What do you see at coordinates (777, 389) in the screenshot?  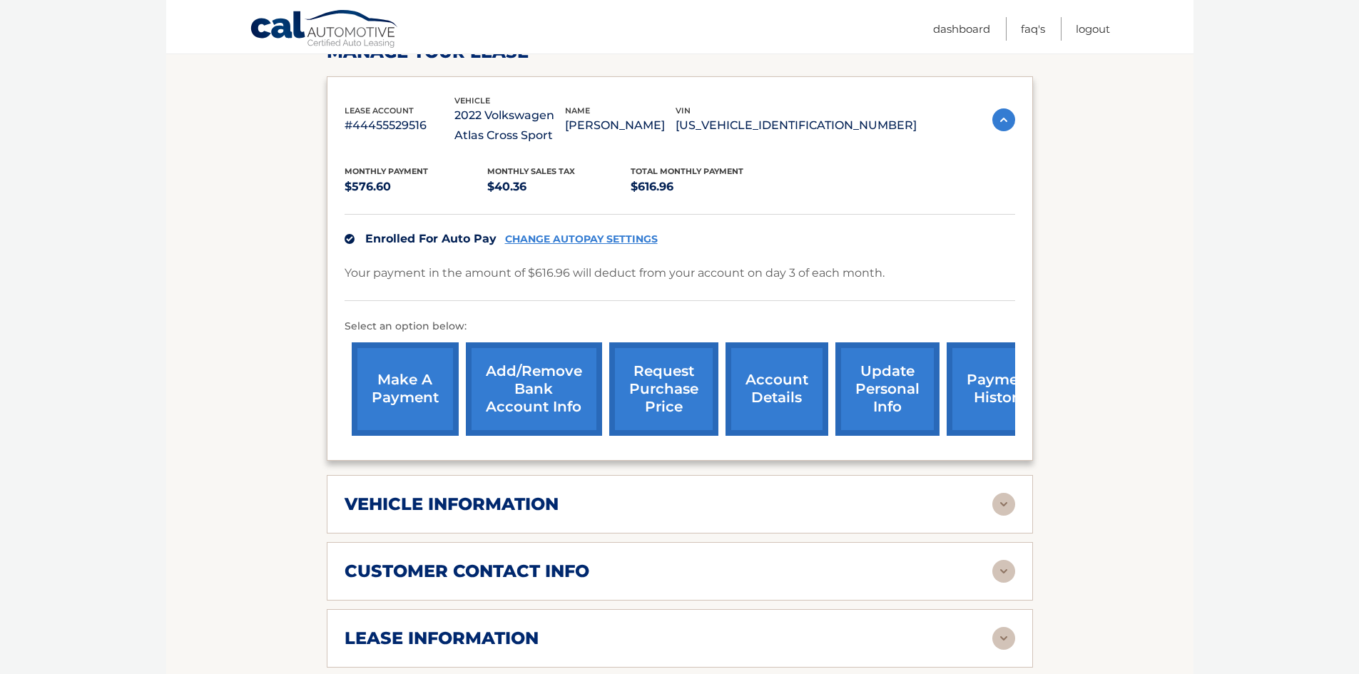 I see `a: account details` at bounding box center [777, 389].